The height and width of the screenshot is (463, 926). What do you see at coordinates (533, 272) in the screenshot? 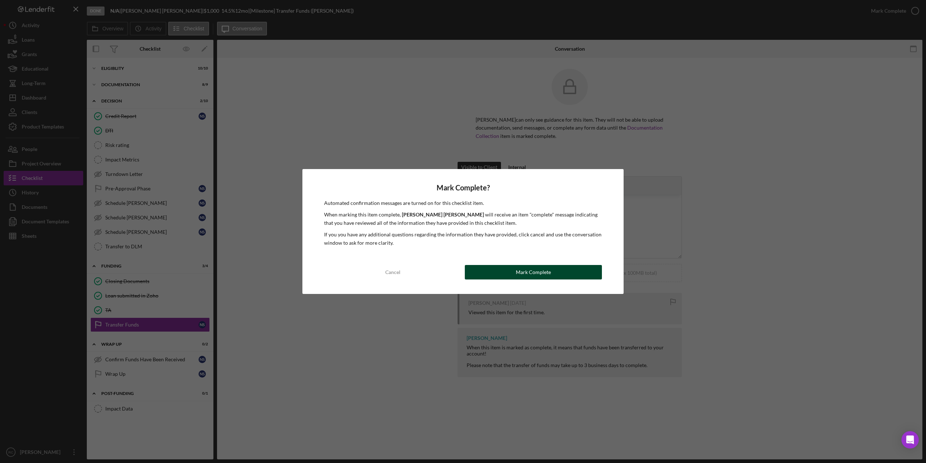
I see `div: Mark Complete` at bounding box center [533, 272].